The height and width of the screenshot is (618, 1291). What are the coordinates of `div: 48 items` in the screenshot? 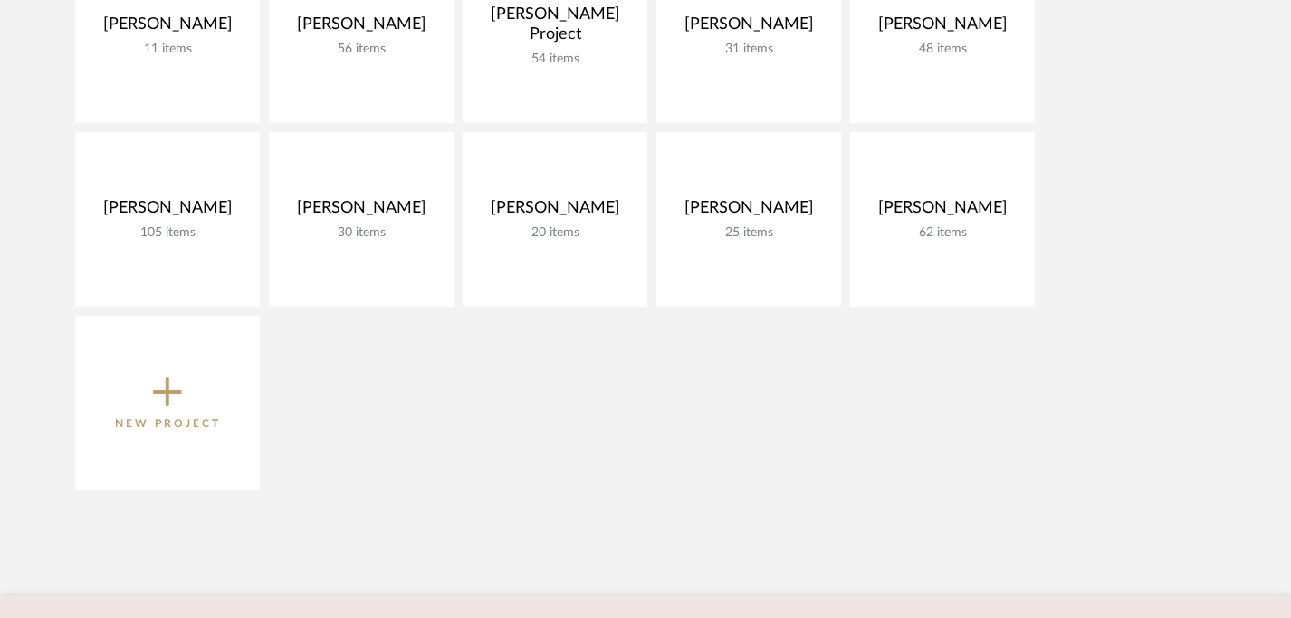 It's located at (942, 49).